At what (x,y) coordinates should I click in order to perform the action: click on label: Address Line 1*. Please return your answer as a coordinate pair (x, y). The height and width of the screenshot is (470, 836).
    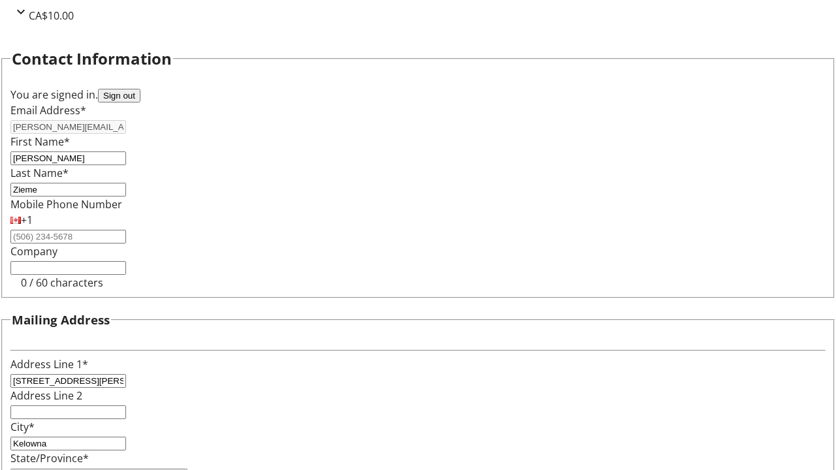
    Looking at the image, I should click on (49, 364).